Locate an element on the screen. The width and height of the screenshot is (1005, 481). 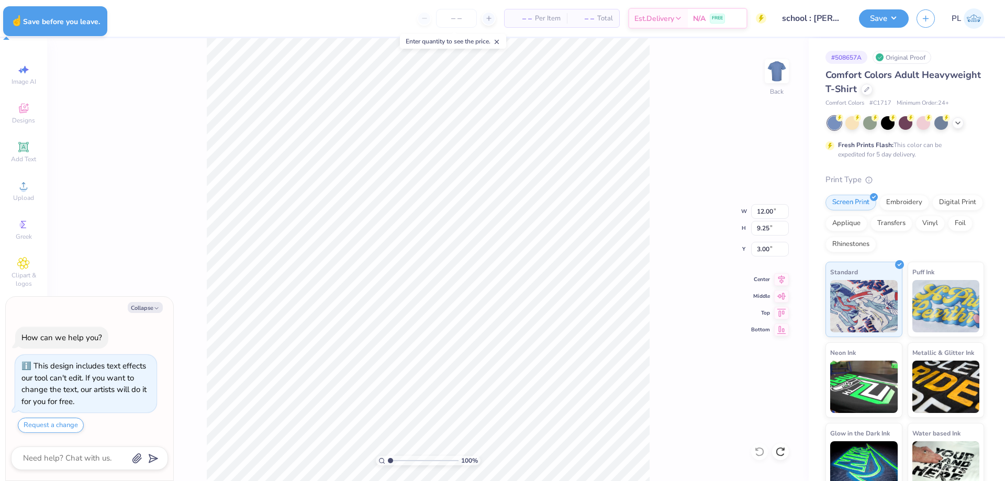
span: Add Text is located at coordinates (24, 159).